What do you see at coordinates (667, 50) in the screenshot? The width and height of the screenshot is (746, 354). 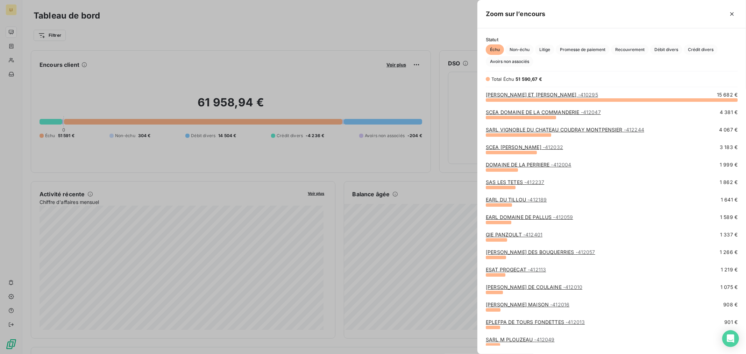 I see `button: Débit divers` at bounding box center [667, 50].